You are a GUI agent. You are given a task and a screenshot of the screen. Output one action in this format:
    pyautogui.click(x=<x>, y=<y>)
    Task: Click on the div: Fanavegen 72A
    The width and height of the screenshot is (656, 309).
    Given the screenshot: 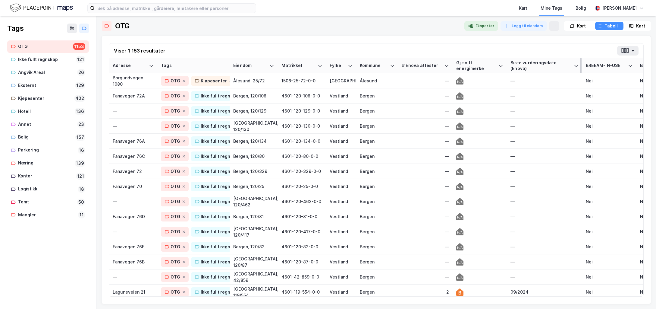 What is the action you would take?
    pyautogui.click(x=133, y=96)
    